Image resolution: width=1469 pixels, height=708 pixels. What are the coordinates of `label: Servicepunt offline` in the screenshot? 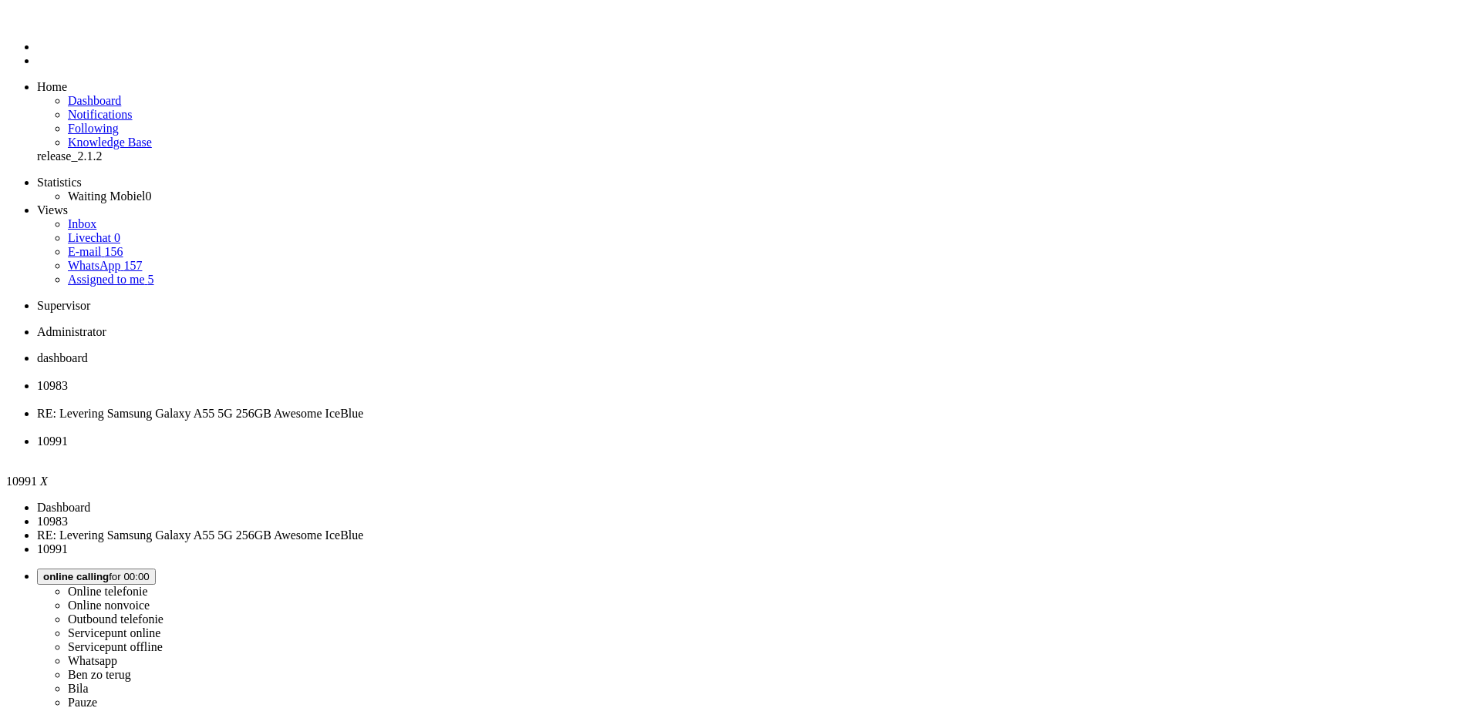 It's located at (115, 647).